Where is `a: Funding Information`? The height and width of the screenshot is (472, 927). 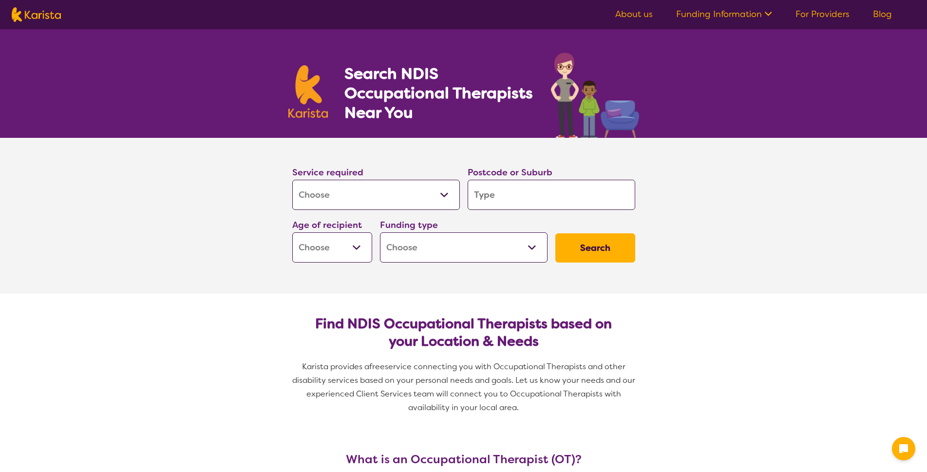 a: Funding Information is located at coordinates (724, 14).